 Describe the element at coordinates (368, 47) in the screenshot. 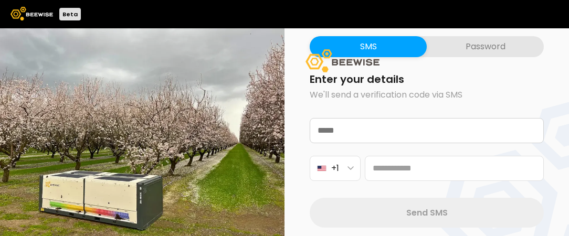

I see `button: SMS` at that location.